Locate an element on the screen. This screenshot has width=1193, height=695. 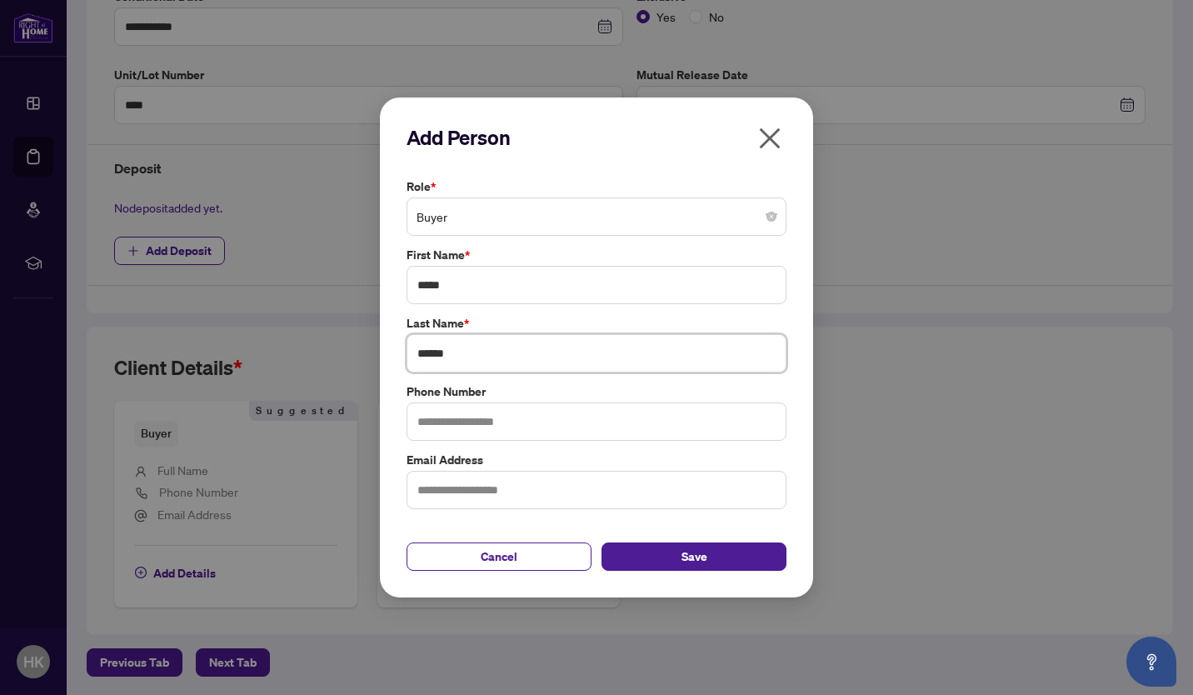
span: Save is located at coordinates (694, 556).